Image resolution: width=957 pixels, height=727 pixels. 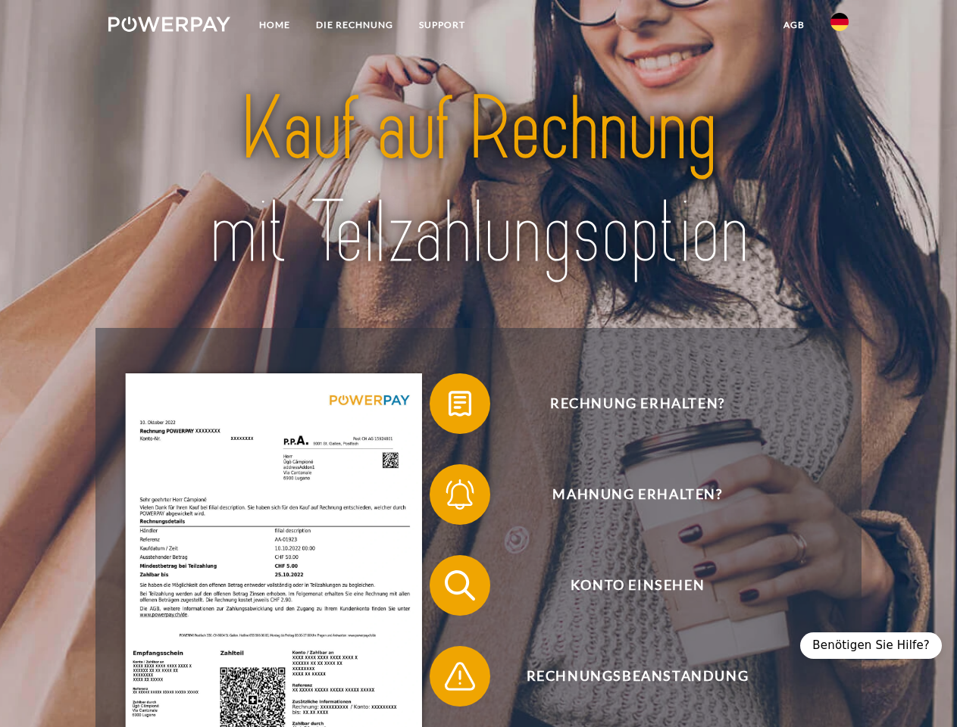 I want to click on a: Konto einsehen, so click(x=626, y=586).